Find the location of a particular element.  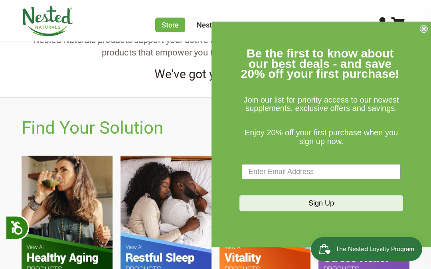

span: 0 is located at coordinates (408, 25).